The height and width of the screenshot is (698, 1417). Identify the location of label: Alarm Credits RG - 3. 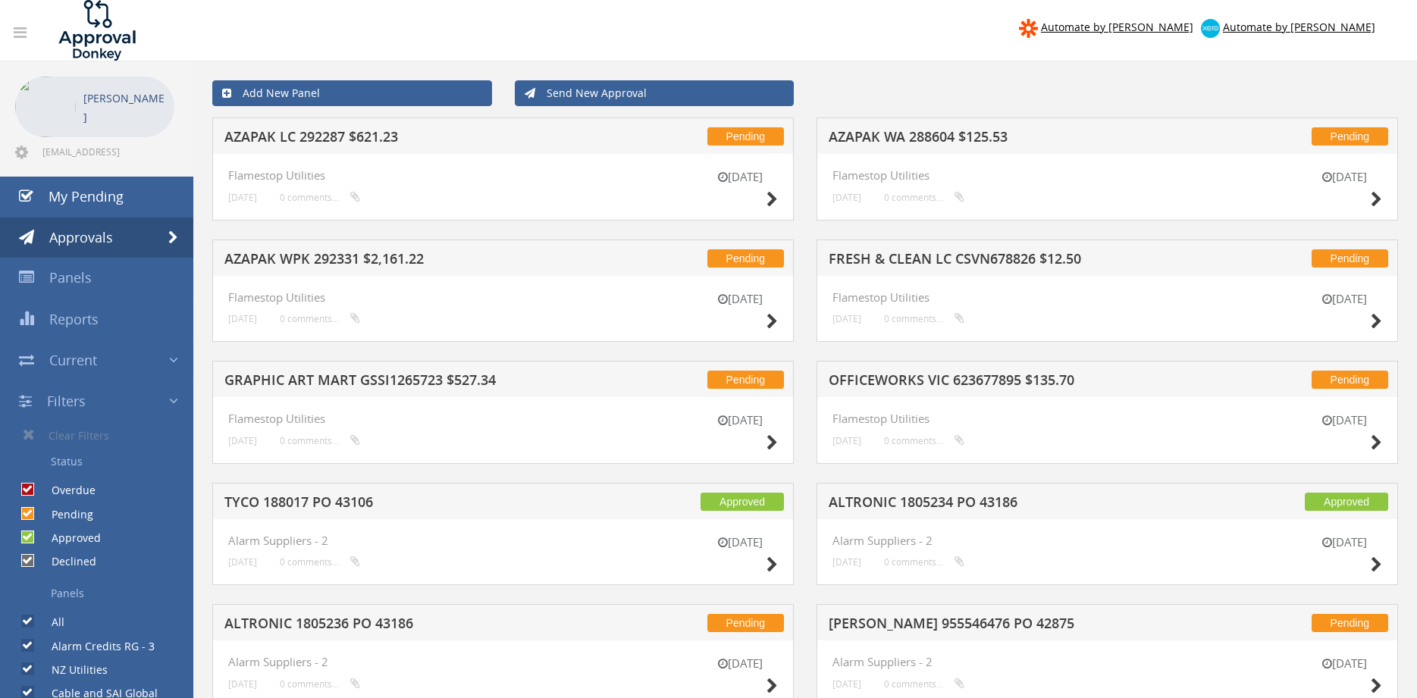
(96, 647).